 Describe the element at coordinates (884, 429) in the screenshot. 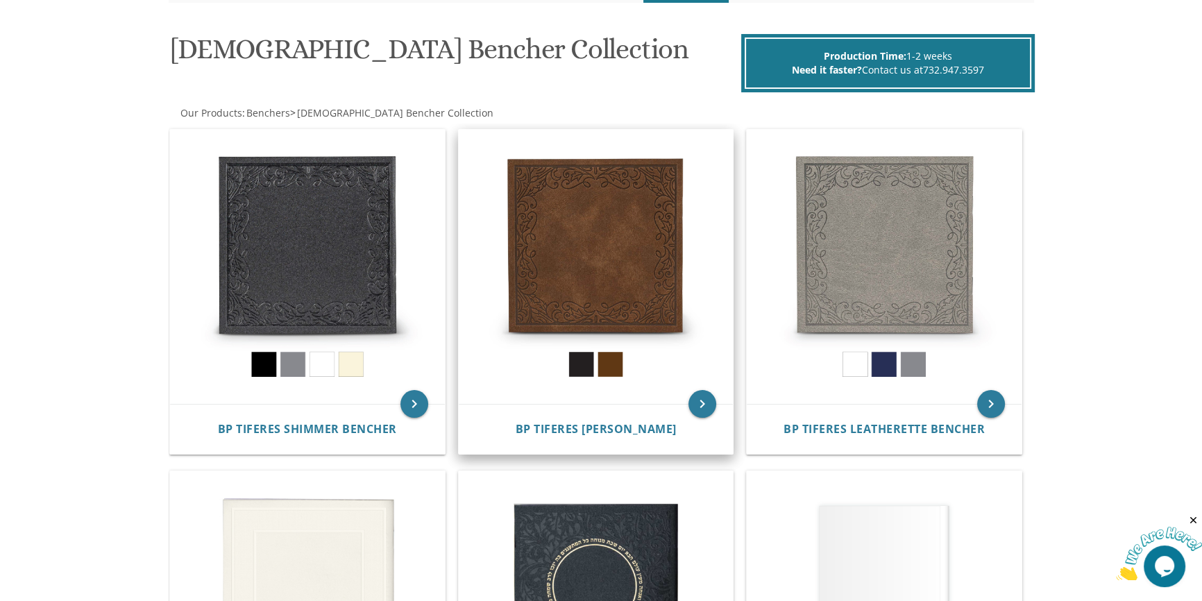

I see `a: BP Tiferes Leatherette Bencher` at that location.